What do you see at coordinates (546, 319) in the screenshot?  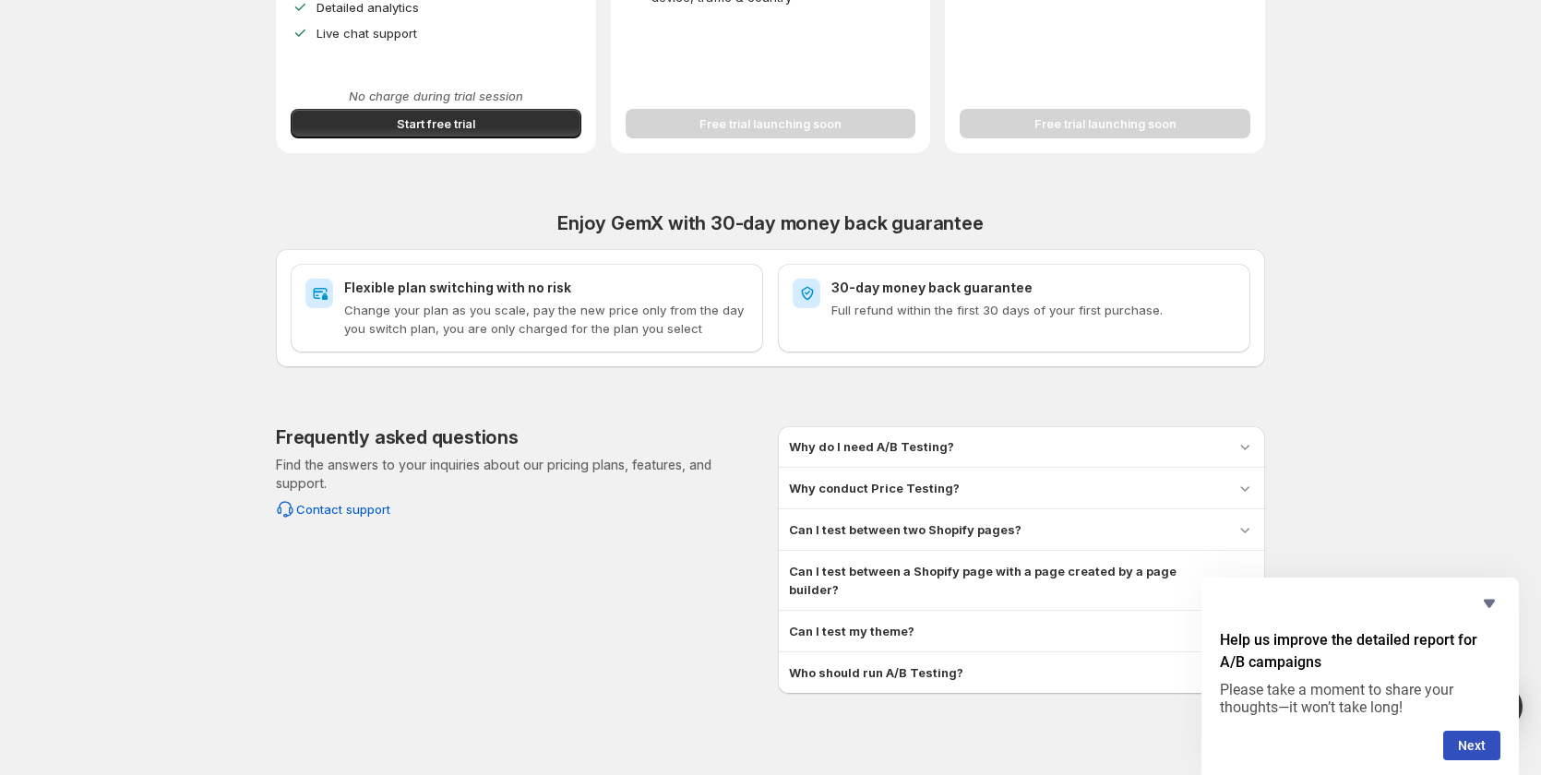 I see `p: Change your plan as you scale, pay the new price only from the day you switch plan, you are only ...` at bounding box center [546, 319].